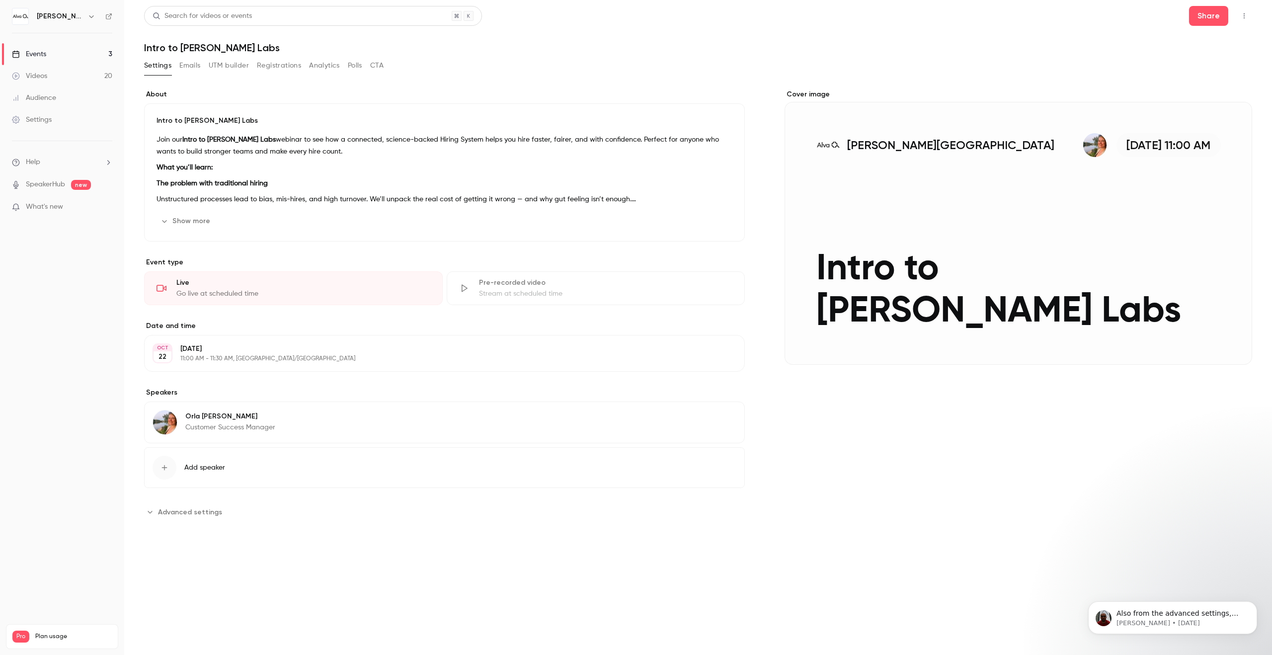 The height and width of the screenshot is (655, 1272). Describe the element at coordinates (444, 393) in the screenshot. I see `label: Speakers` at that location.